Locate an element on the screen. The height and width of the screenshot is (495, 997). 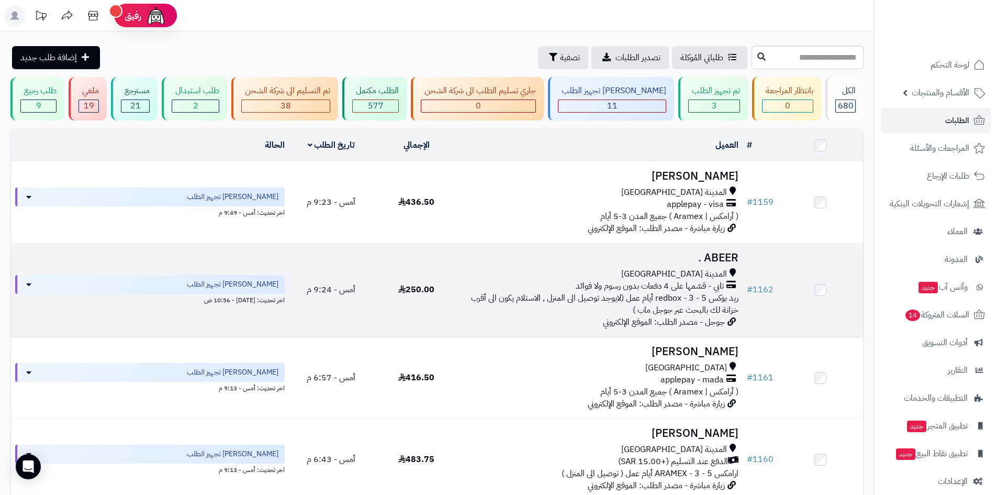
div: ملغي is located at coordinates (88, 91).